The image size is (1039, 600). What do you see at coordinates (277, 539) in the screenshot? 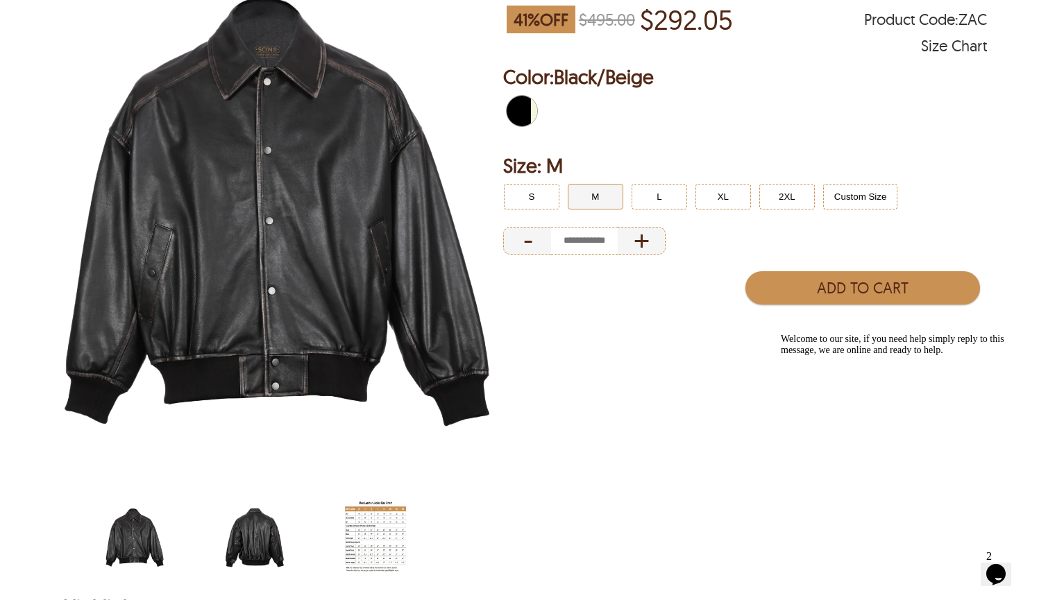
I see `div: zac-biker-leather-jacket-back.webp` at bounding box center [277, 539].